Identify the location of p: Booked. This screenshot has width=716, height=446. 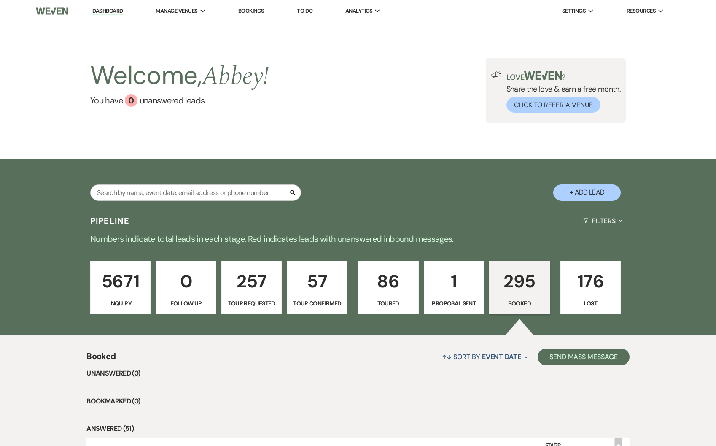
(520, 303).